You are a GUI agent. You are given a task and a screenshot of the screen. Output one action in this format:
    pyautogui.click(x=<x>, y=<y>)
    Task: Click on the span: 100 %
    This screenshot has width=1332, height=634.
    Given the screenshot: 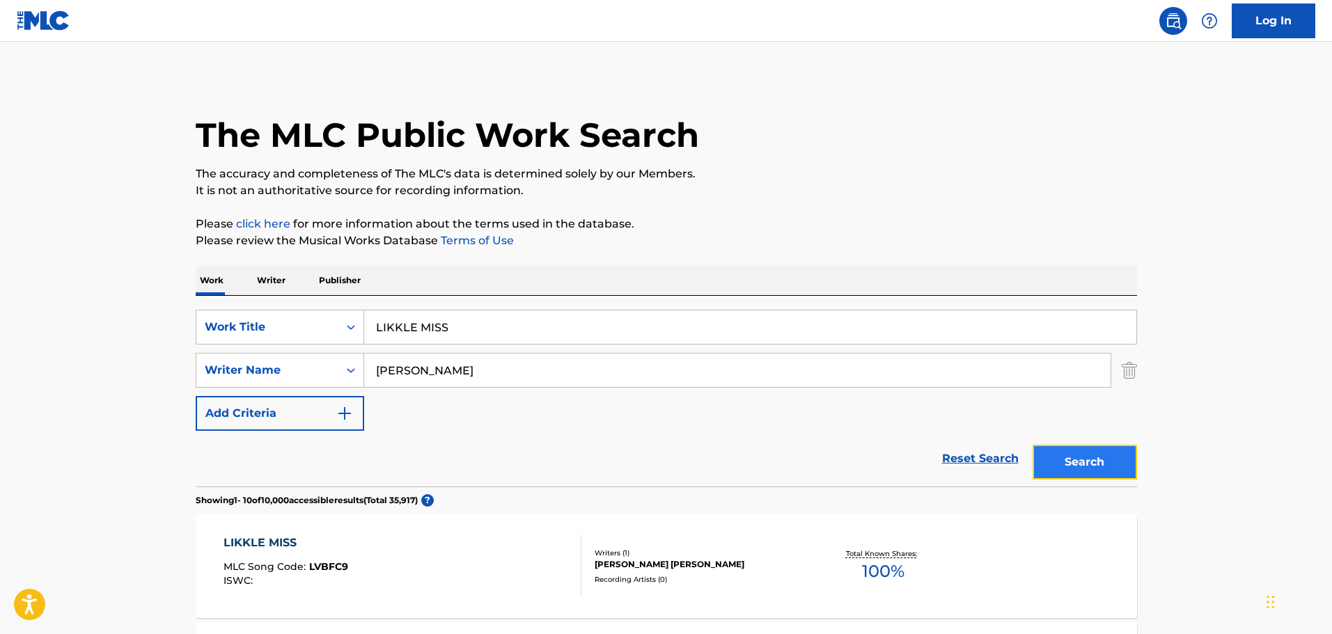 What is the action you would take?
    pyautogui.click(x=883, y=572)
    